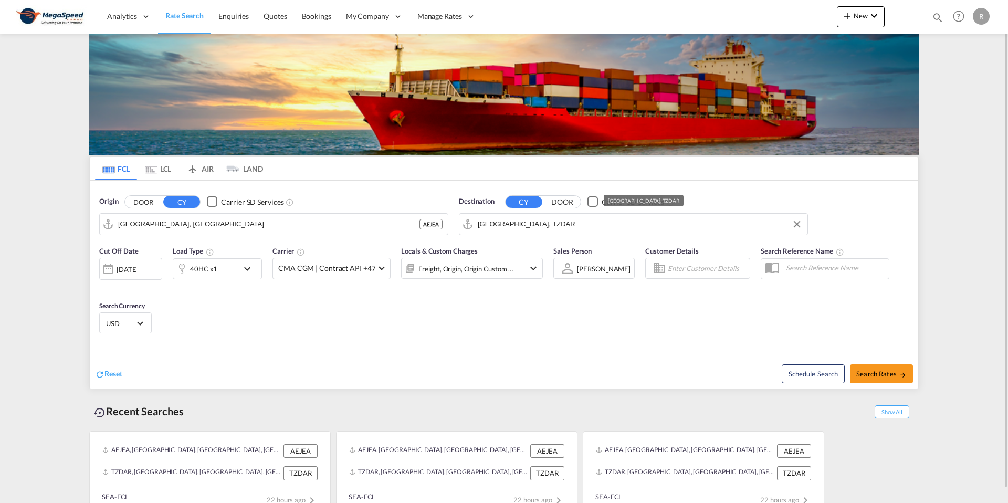 This screenshot has width=1008, height=503. Describe the element at coordinates (21, 32) in the screenshot. I see `img: website_grey.svg` at that location.